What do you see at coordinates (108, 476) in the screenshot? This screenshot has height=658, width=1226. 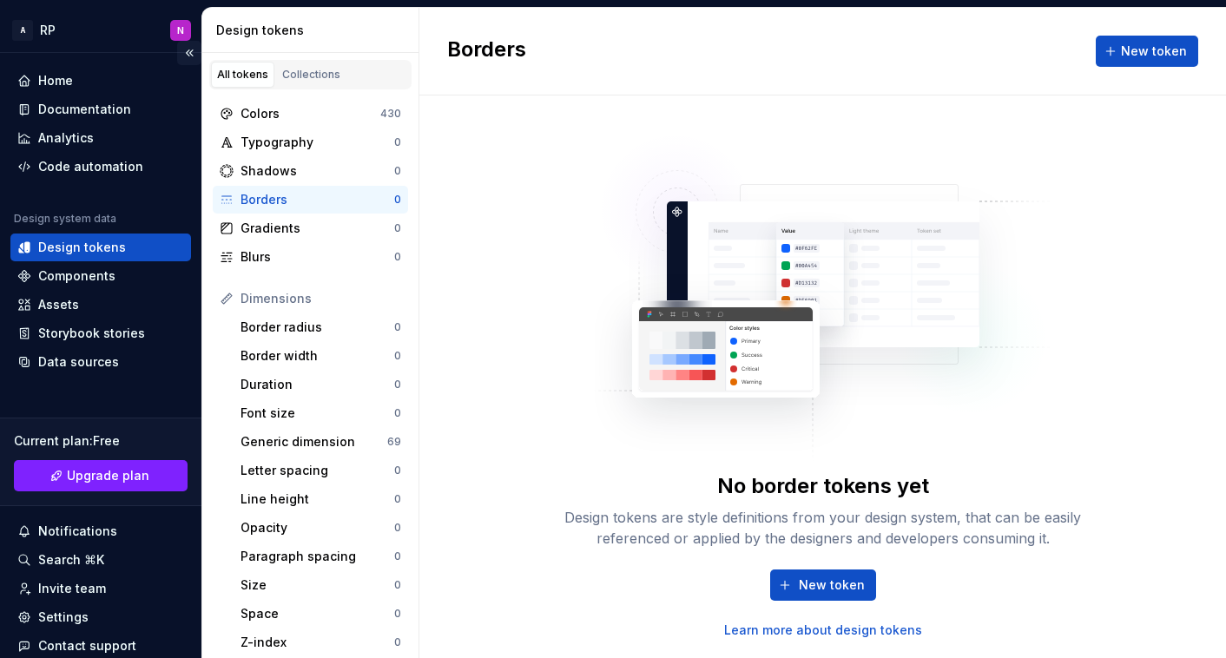 I see `span: Upgrade plan` at bounding box center [108, 476].